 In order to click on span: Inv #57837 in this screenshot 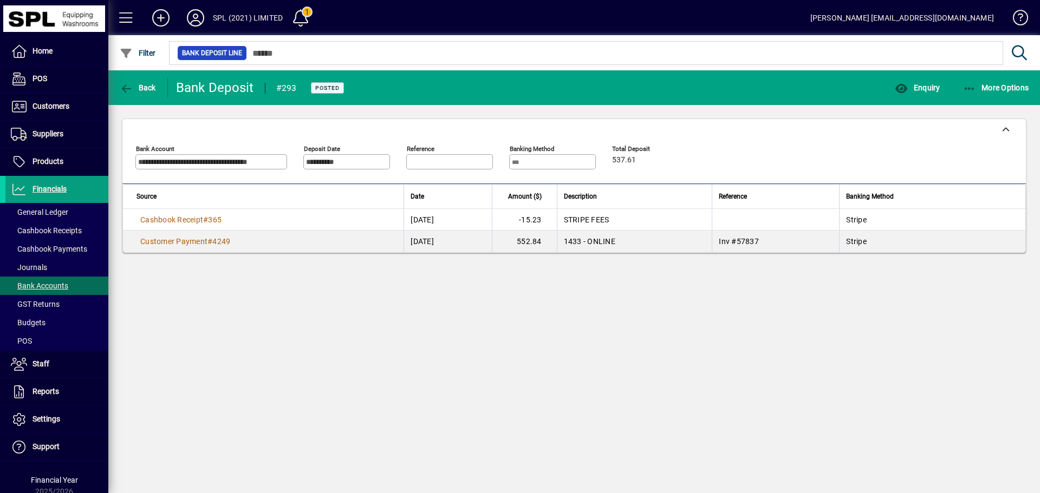, I will do `click(739, 242)`.